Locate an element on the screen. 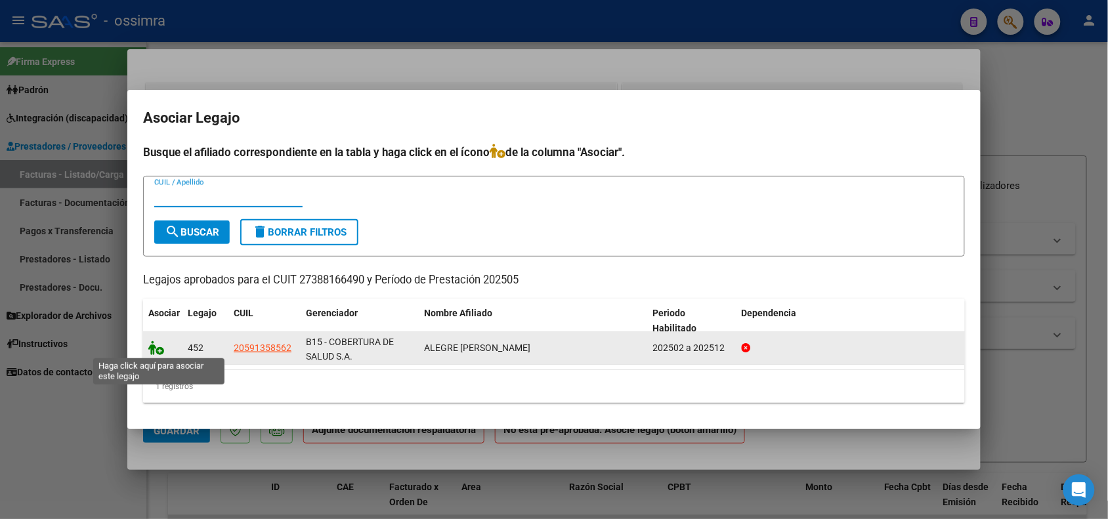  span: CUIL is located at coordinates (244, 313).